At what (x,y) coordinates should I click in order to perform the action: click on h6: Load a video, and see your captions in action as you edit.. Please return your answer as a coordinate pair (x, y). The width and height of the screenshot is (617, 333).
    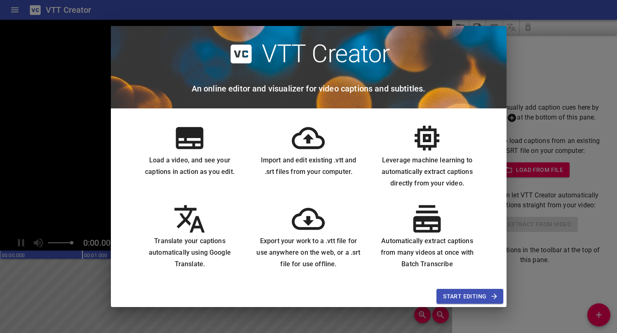
    Looking at the image, I should click on (190, 166).